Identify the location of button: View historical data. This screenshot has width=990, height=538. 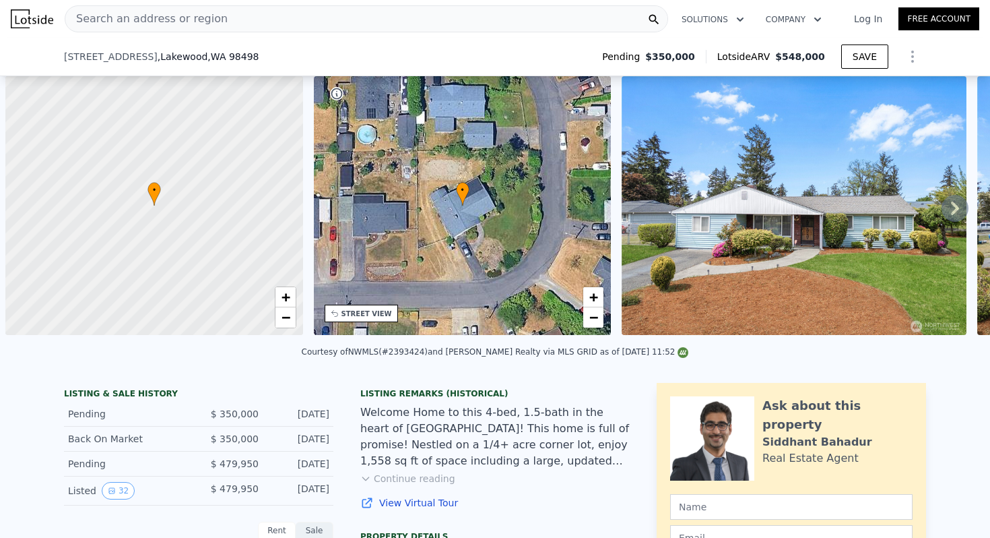
(118, 490).